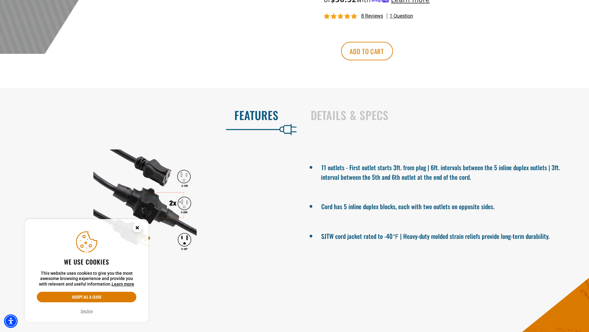 This screenshot has height=332, width=589. Describe the element at coordinates (87, 311) in the screenshot. I see `button: Decline` at that location.